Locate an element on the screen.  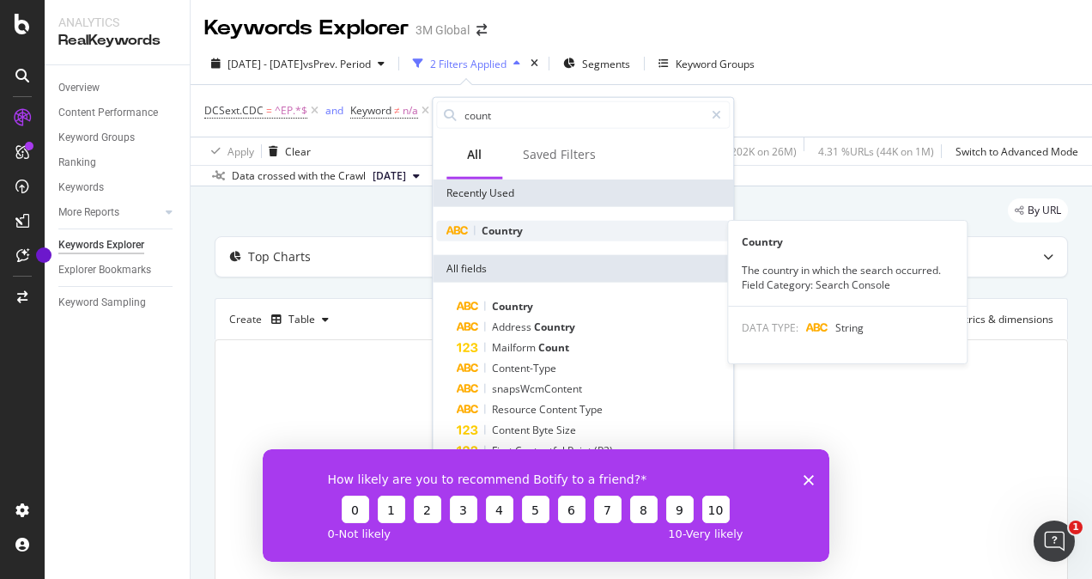
button: 10 is located at coordinates (453, 60).